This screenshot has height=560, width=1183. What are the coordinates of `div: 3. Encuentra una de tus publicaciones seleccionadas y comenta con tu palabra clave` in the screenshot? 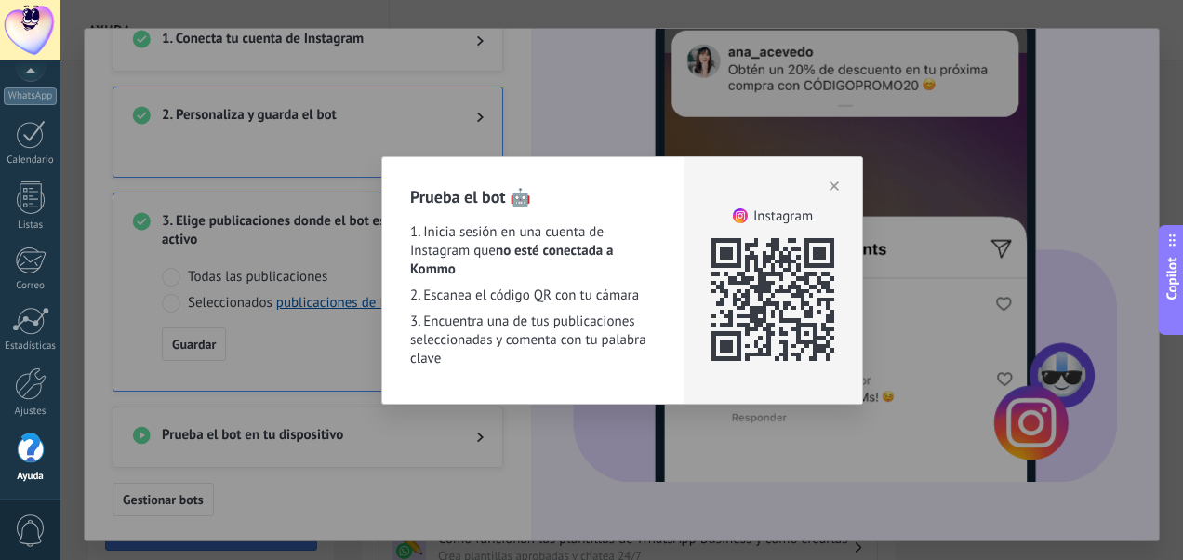 It's located at (533, 340).